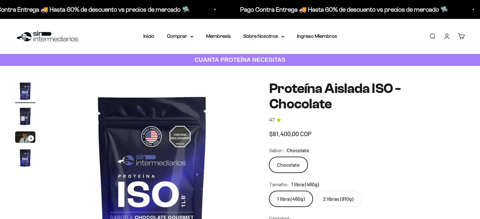 This screenshot has height=219, width=480. I want to click on strong: CUANTA PROTEÍNA NECESITAS, so click(240, 60).